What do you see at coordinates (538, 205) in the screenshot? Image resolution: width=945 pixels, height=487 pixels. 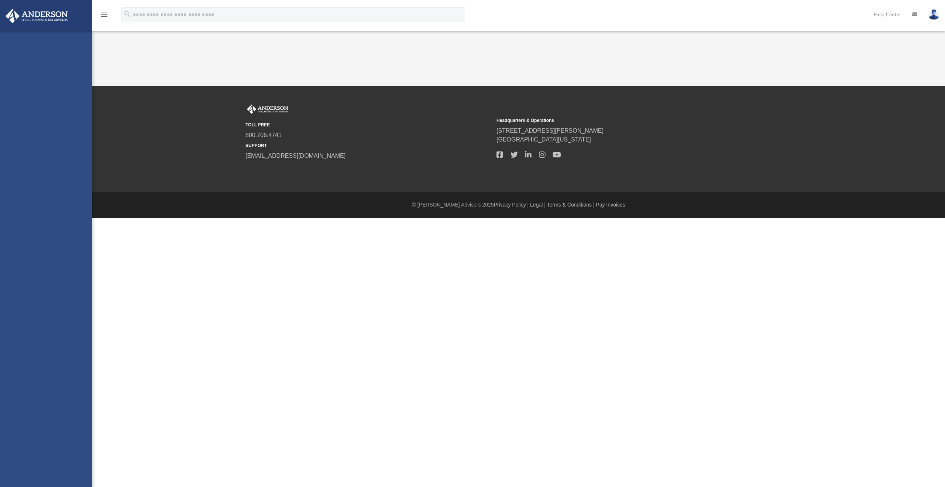 I see `a: Legal |` at bounding box center [538, 205].